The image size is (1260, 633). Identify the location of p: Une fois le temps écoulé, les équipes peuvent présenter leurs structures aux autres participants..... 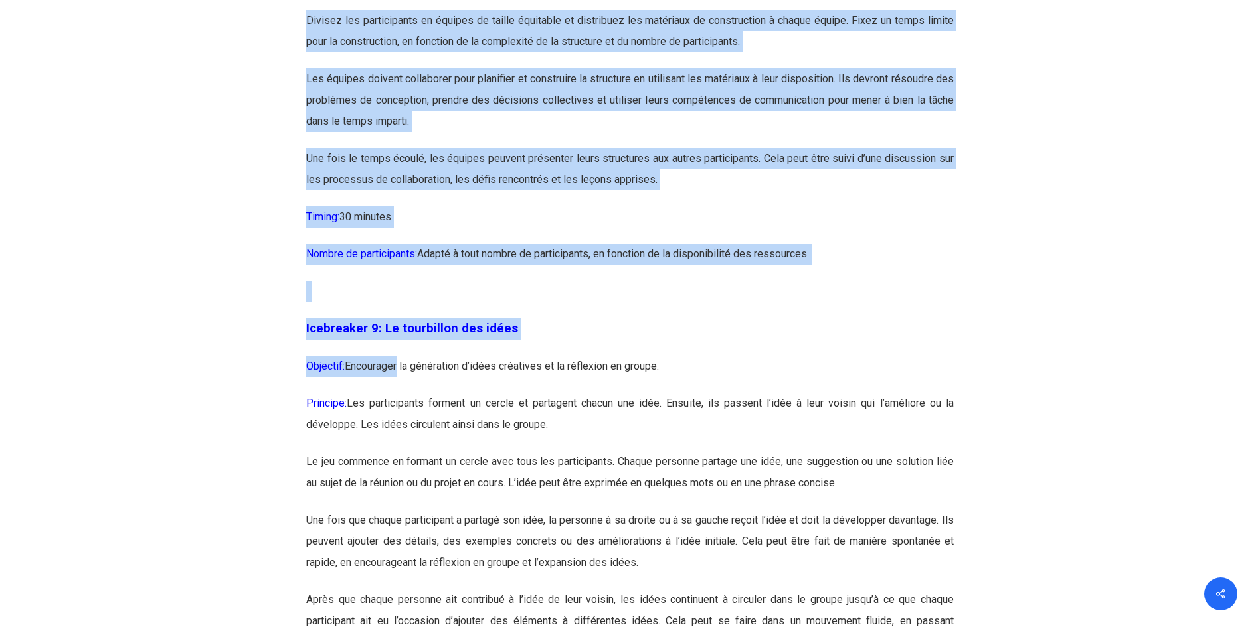
(629, 177).